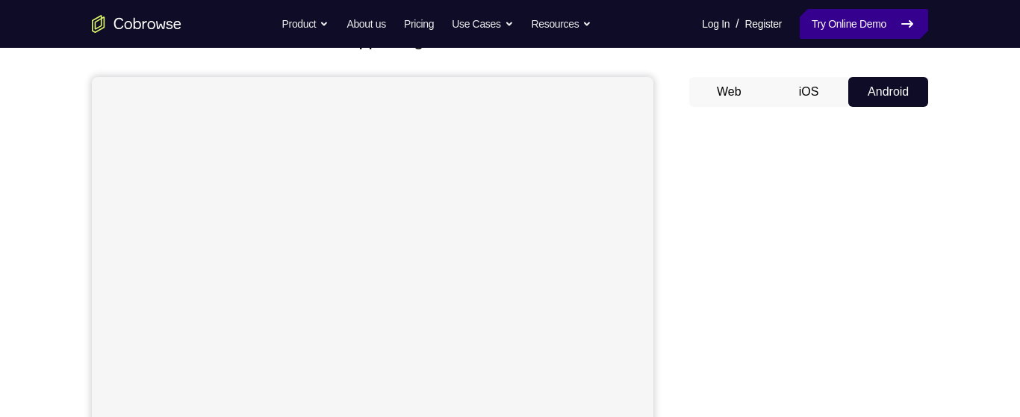 This screenshot has height=417, width=1020. What do you see at coordinates (729, 92) in the screenshot?
I see `button: Web` at bounding box center [729, 92].